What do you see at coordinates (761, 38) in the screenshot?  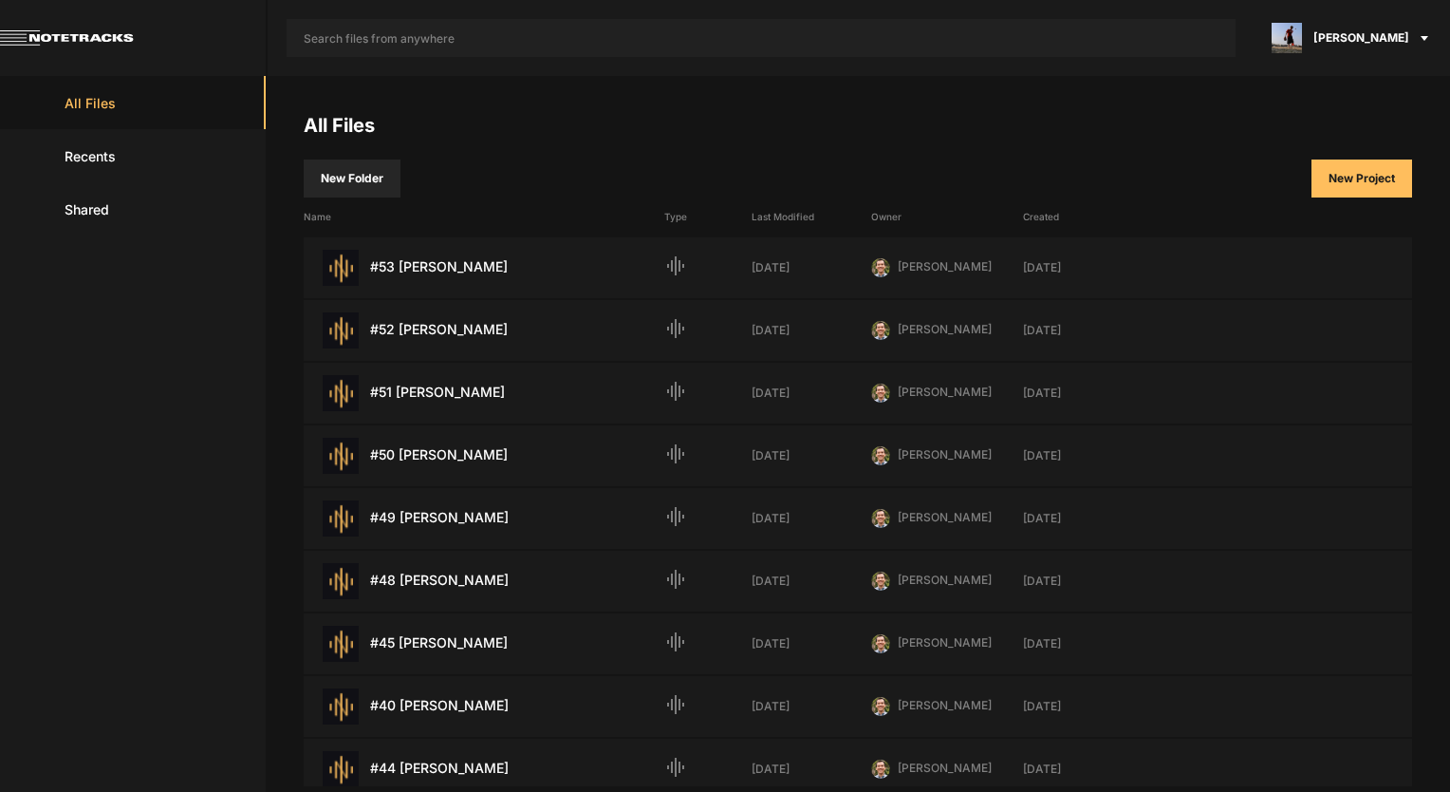 I see `input: Search files from anywhere` at bounding box center [761, 38].